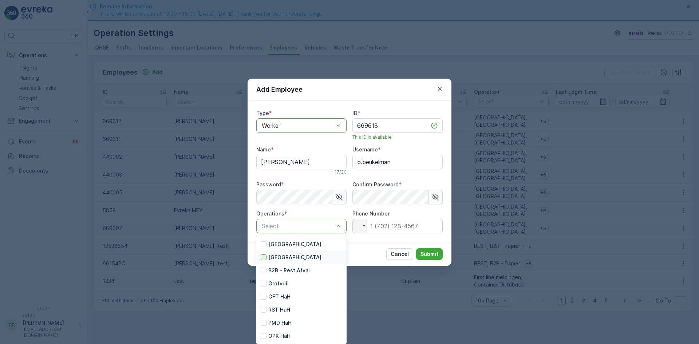 The image size is (699, 344). Describe the element at coordinates (264, 149) in the screenshot. I see `label: Name` at that location.